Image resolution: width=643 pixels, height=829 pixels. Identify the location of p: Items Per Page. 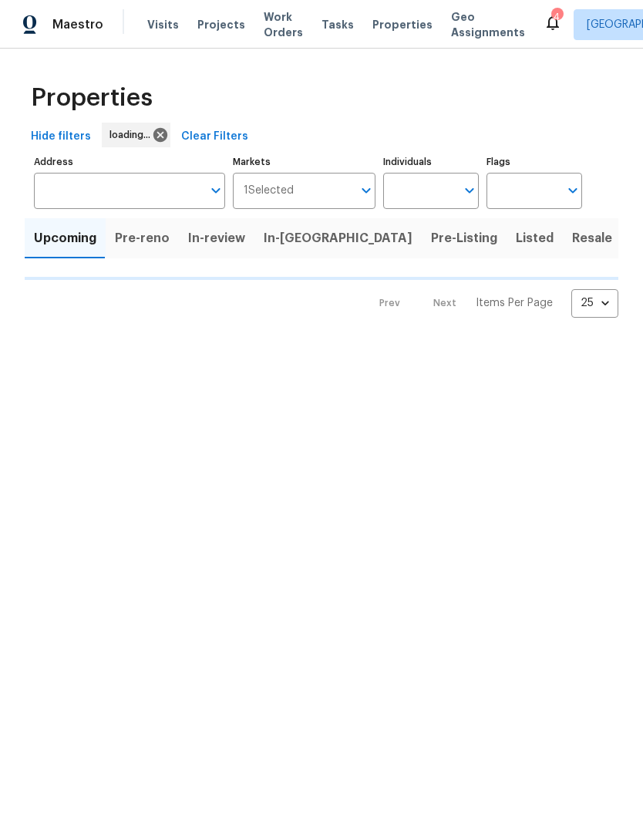
(514, 303).